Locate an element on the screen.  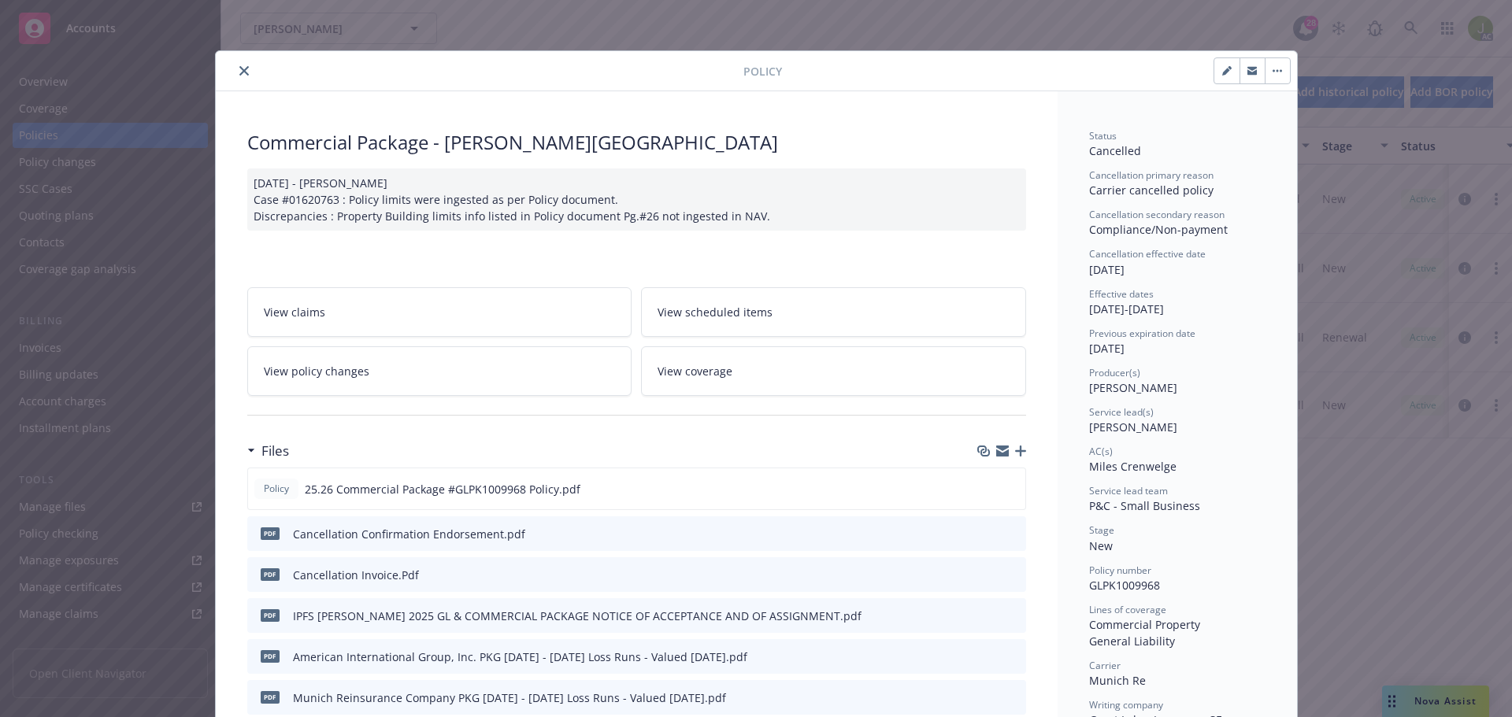
span: Effective dates is located at coordinates (1121, 294).